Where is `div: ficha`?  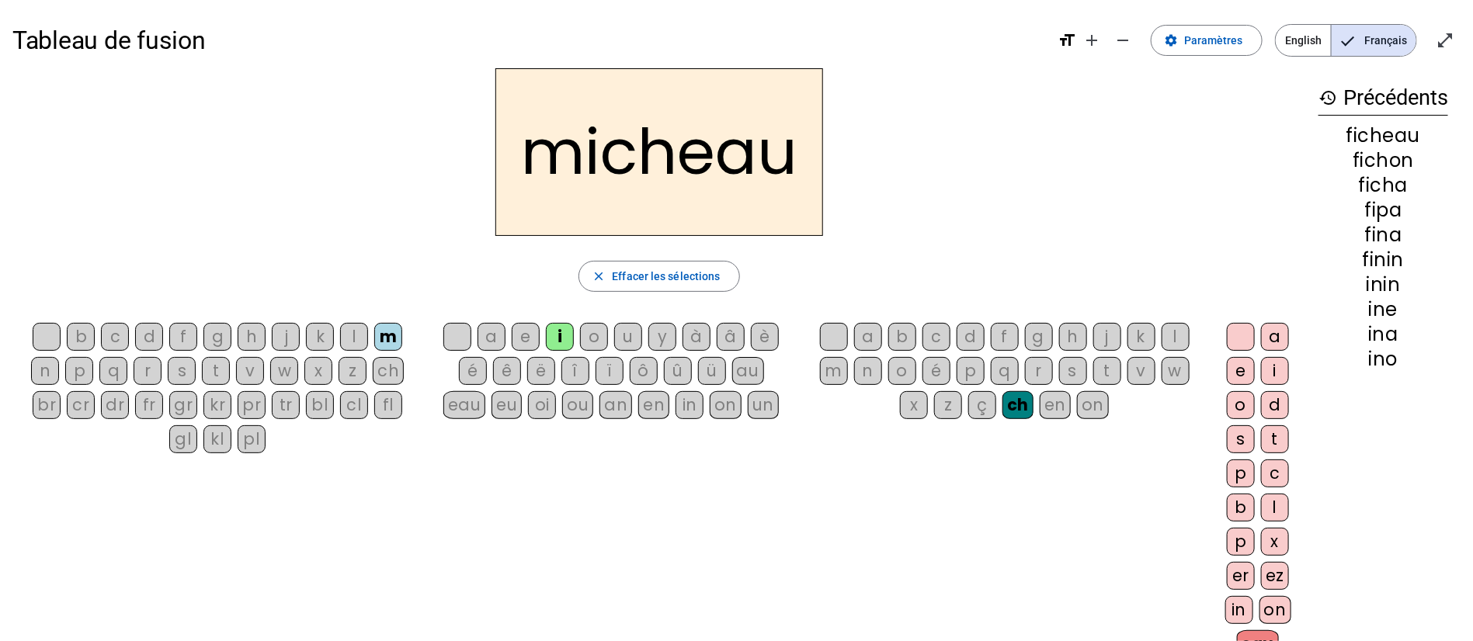 div: ficha is located at coordinates (1383, 186).